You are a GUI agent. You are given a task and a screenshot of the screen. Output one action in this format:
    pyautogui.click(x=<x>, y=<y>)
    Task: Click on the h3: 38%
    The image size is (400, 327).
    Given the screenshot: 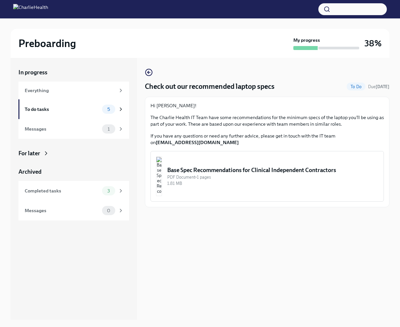 What is the action you would take?
    pyautogui.click(x=373, y=43)
    